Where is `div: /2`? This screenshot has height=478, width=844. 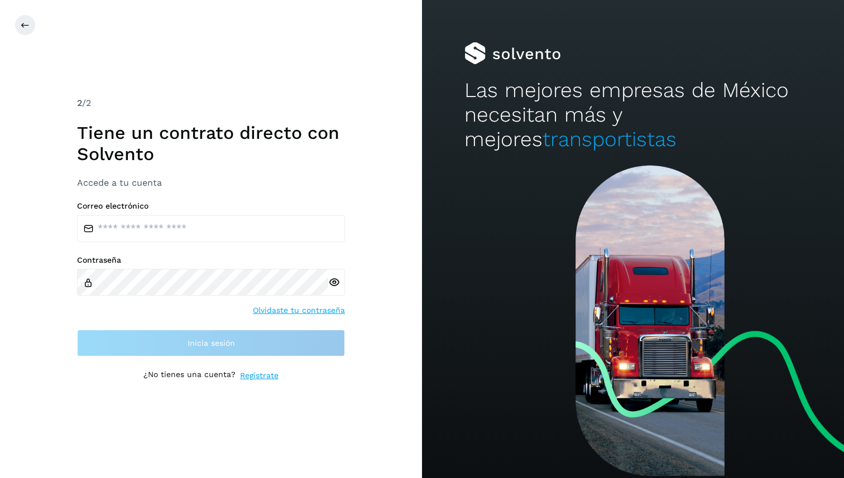 div: /2 is located at coordinates (211, 103).